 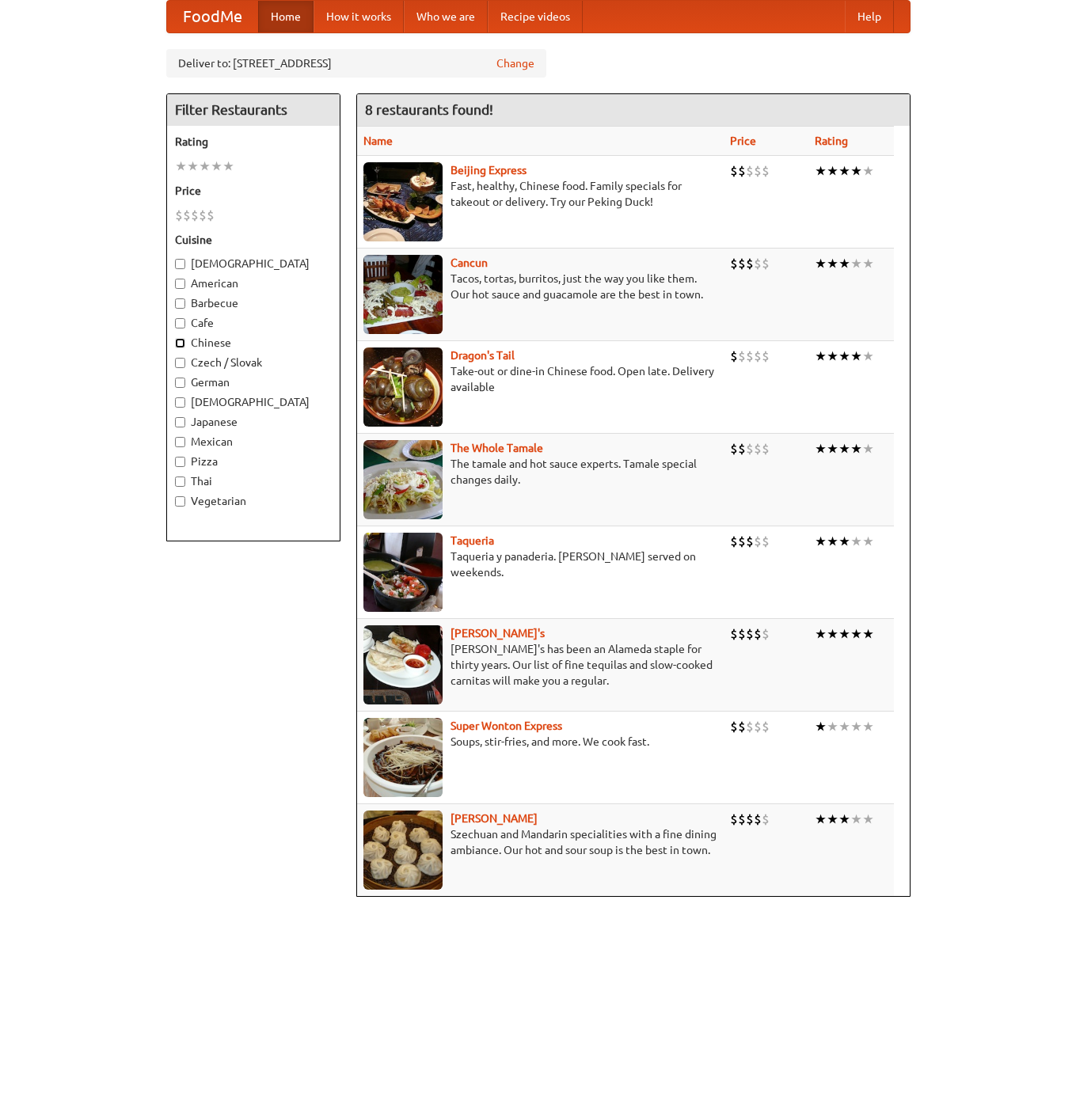 What do you see at coordinates (515, 63) in the screenshot?
I see `a: Change` at bounding box center [515, 63].